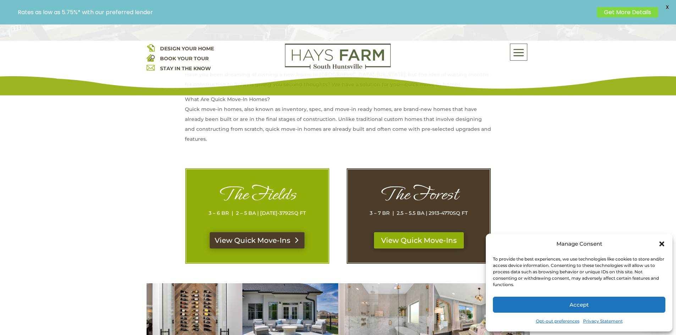 The width and height of the screenshot is (676, 335). I want to click on span: X, so click(667, 7).